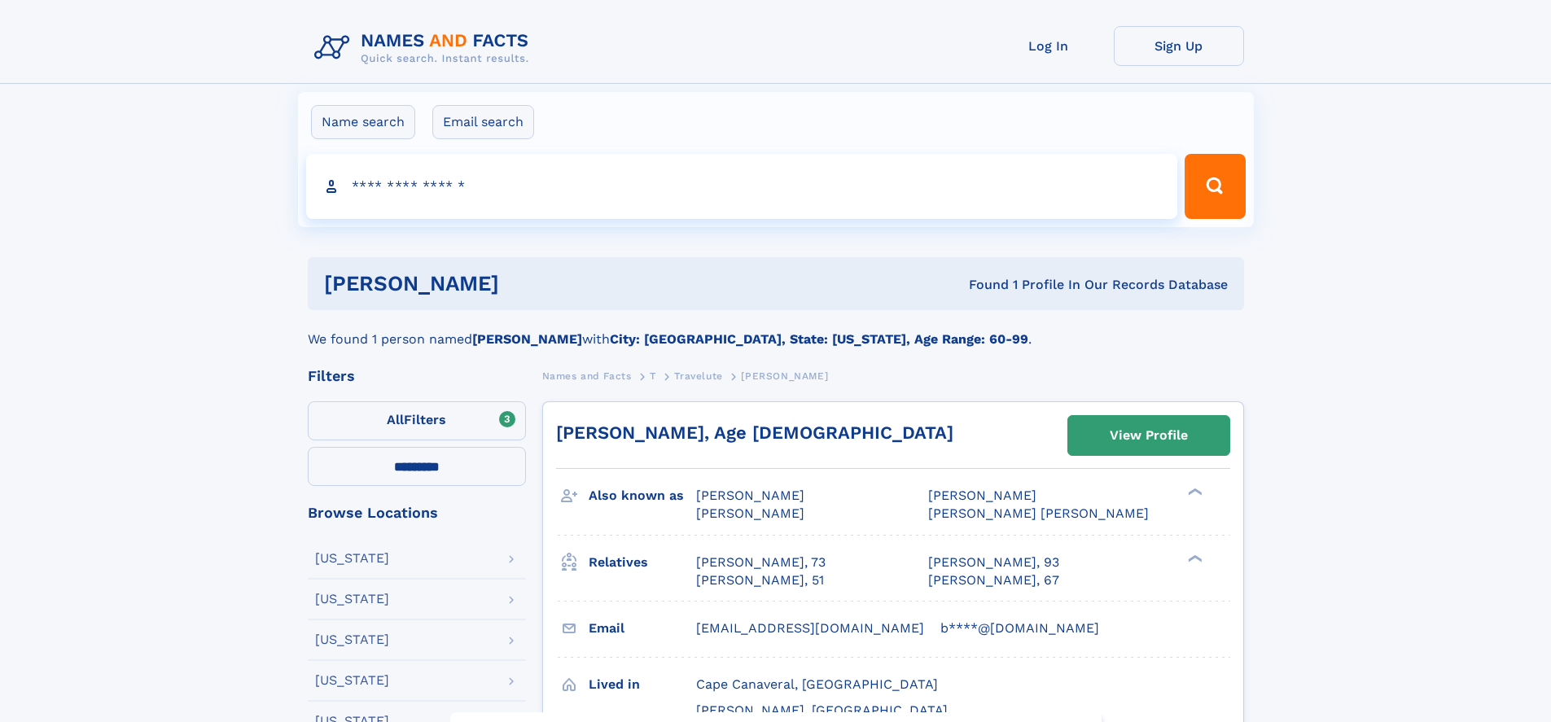 The width and height of the screenshot is (1551, 722). I want to click on div: Found 1 Profile In Our Records Database, so click(980, 285).